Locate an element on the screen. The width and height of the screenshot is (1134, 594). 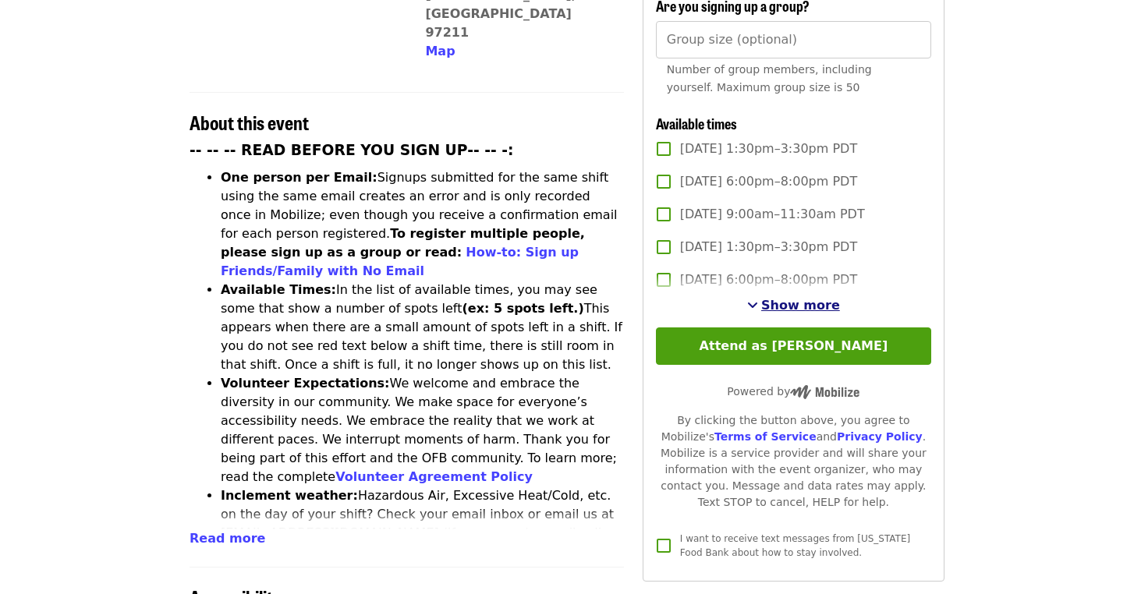
img: Powered by Mobilize is located at coordinates (824, 392).